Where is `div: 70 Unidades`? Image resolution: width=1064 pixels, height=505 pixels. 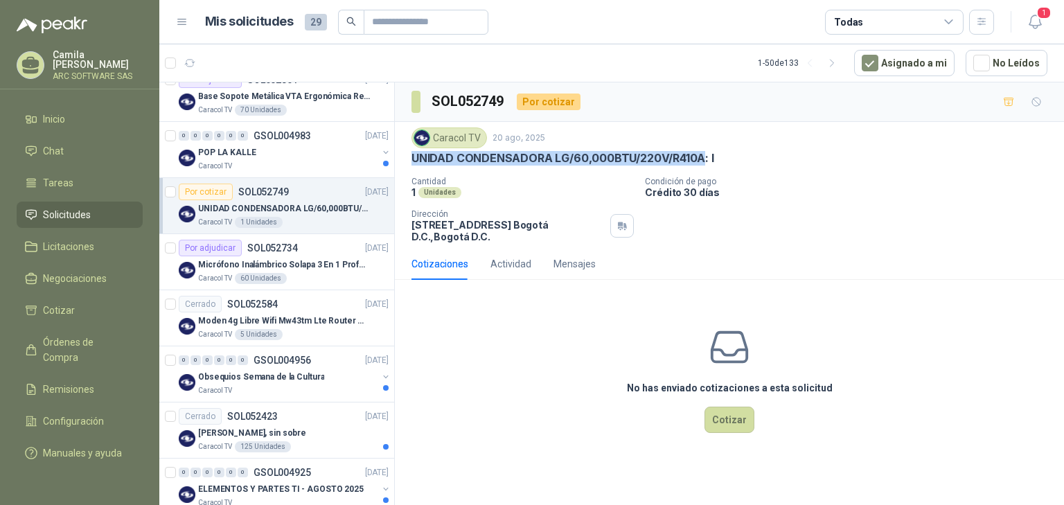 div: 70 Unidades is located at coordinates (260, 110).